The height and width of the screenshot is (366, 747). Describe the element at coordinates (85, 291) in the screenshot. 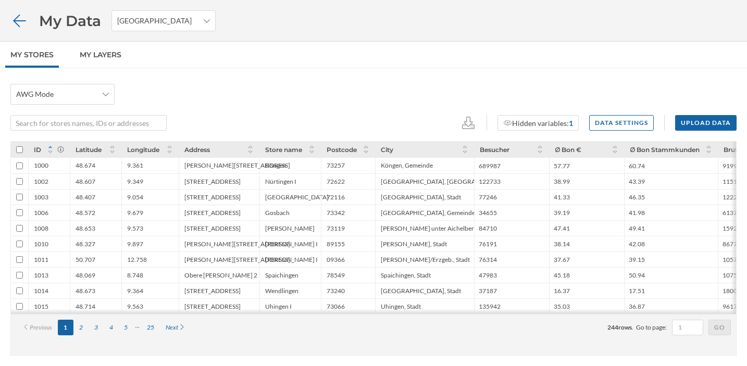

I see `div: 48.673` at that location.